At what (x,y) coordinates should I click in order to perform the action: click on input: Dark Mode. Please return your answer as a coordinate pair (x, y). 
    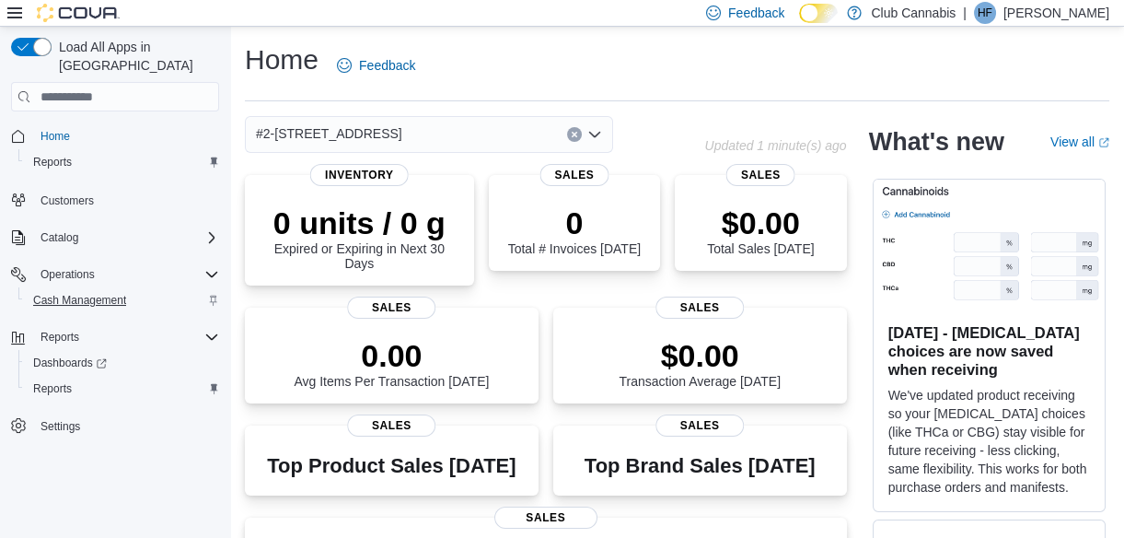
    Looking at the image, I should click on (819, 13).